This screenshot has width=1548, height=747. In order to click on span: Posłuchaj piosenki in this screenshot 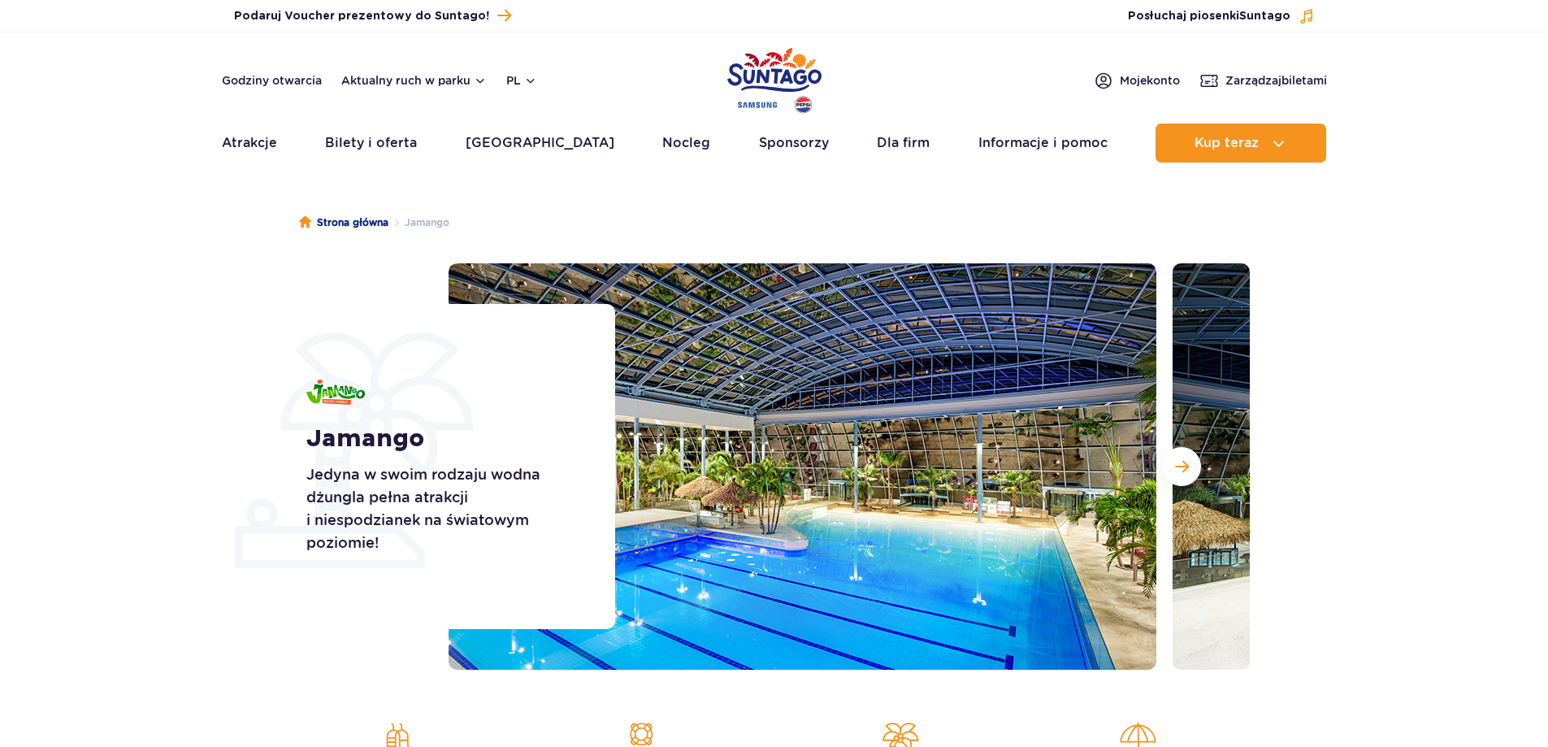, I will do `click(1209, 16)`.